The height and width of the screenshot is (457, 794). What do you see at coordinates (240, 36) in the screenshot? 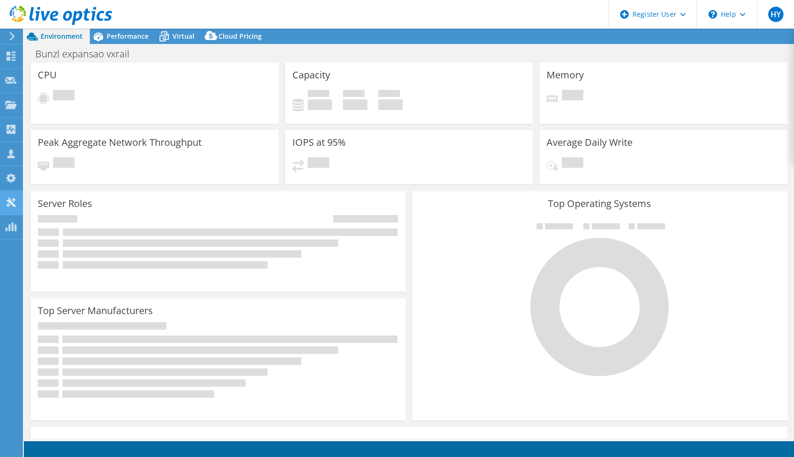
I see `span: Cloud Pricing` at bounding box center [240, 36].